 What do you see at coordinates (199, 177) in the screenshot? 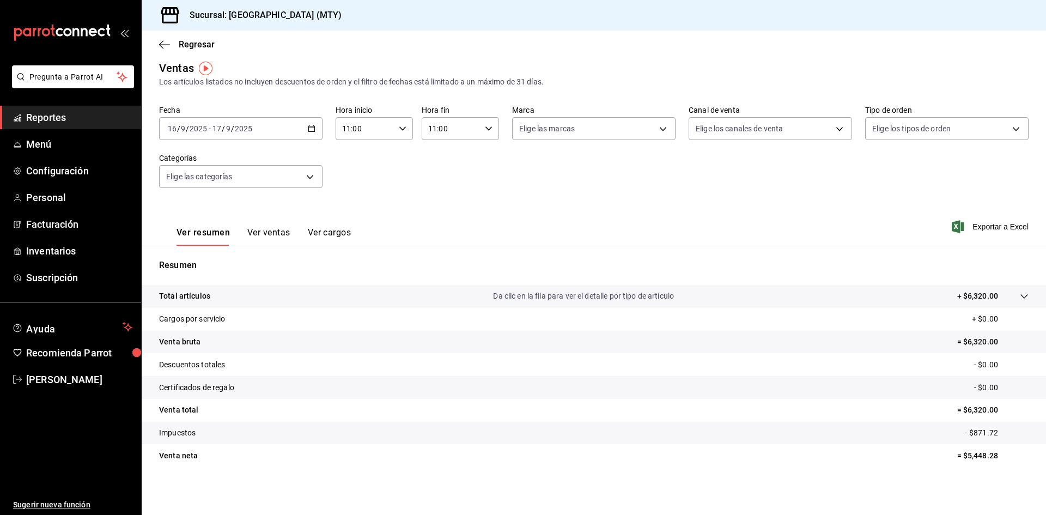
I see `span: Elige las categorías` at bounding box center [199, 177].